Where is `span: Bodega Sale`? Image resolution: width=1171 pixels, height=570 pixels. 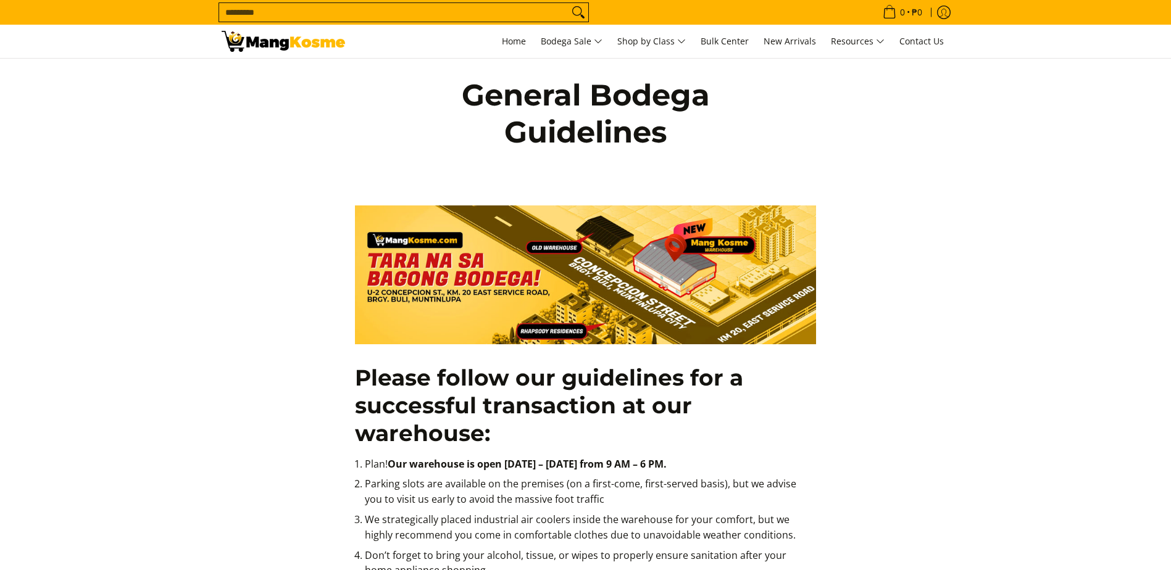
span: Bodega Sale is located at coordinates (572, 41).